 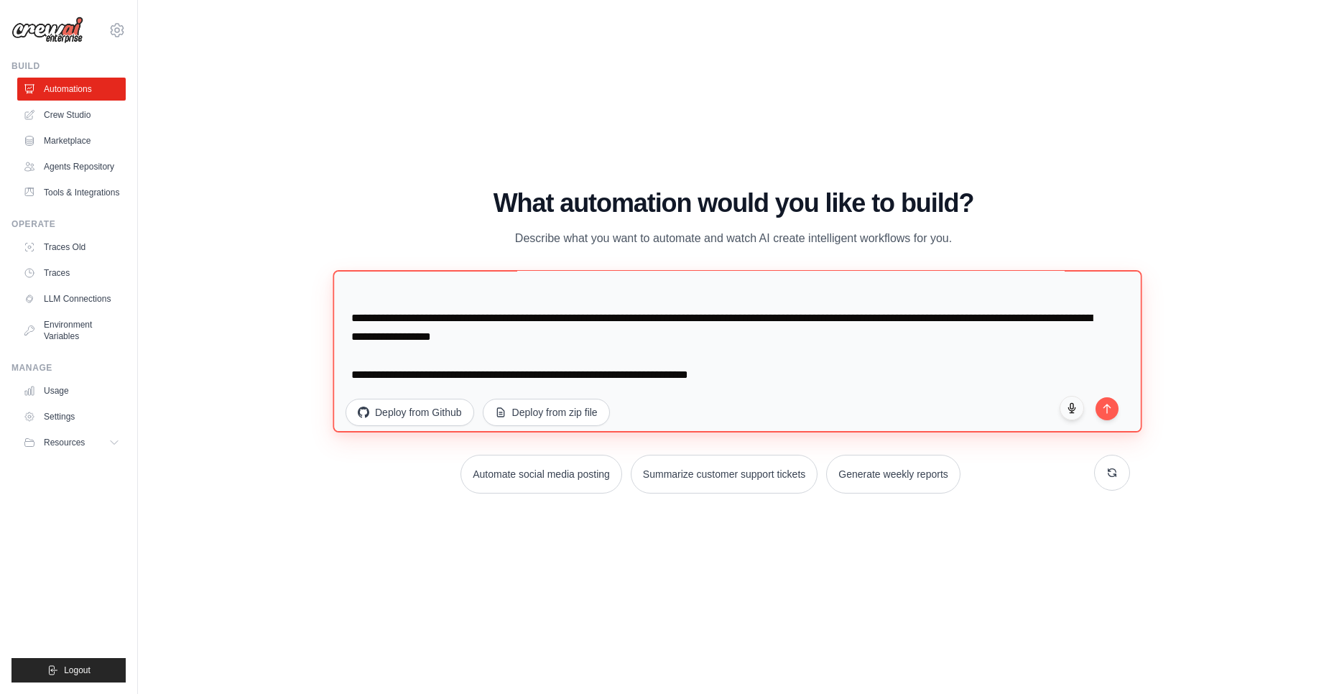 What do you see at coordinates (71, 167) in the screenshot?
I see `a: Agents Repository` at bounding box center [71, 167].